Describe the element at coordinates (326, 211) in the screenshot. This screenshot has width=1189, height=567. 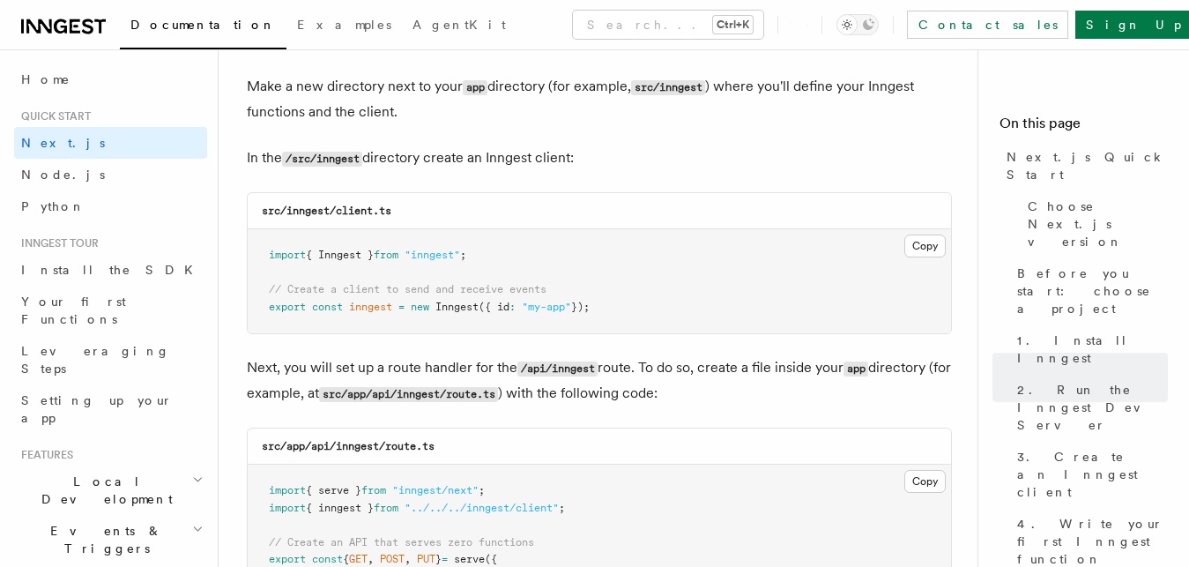
I see `code: src/inngest/client.ts` at that location.